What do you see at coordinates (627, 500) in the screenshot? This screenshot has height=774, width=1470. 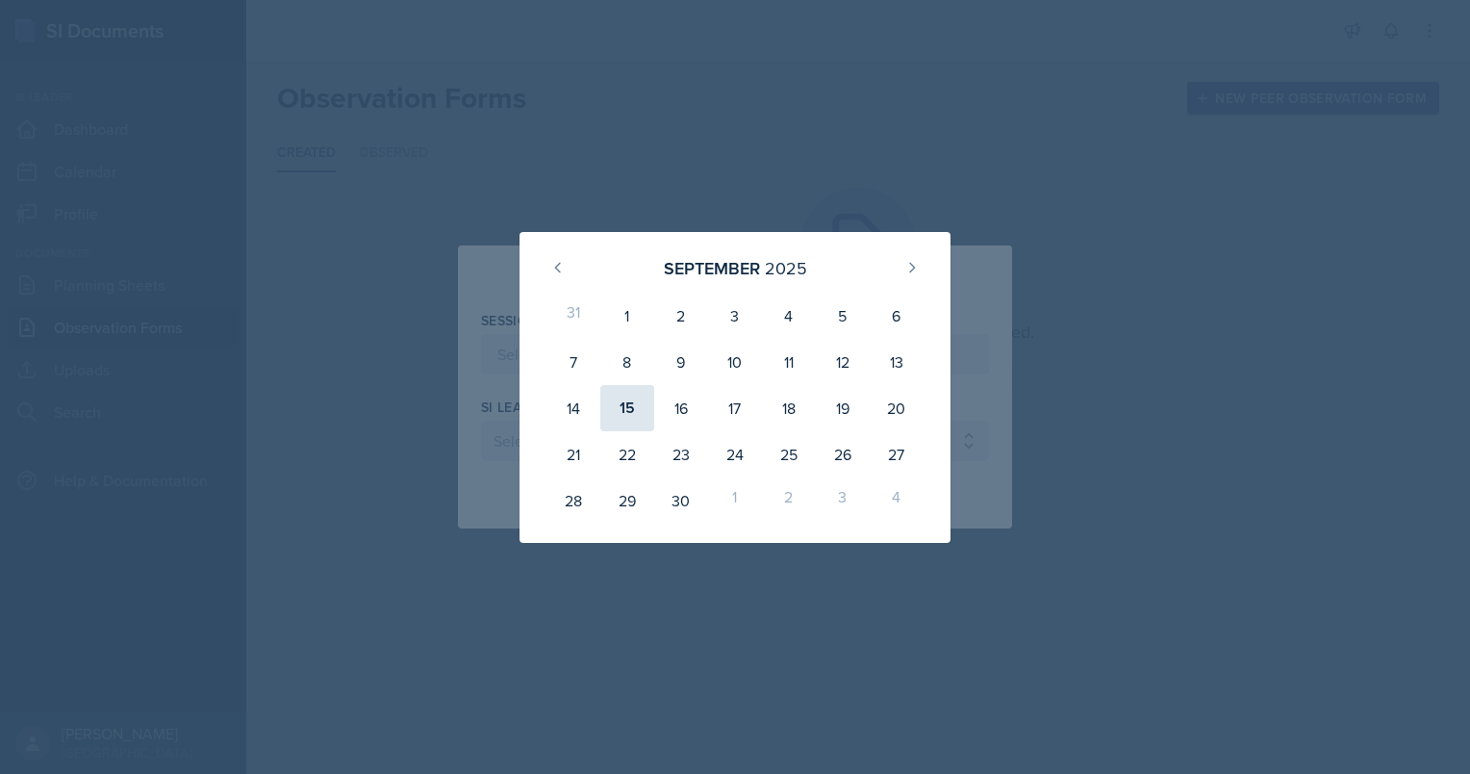 I see `div: 29` at bounding box center [627, 500].